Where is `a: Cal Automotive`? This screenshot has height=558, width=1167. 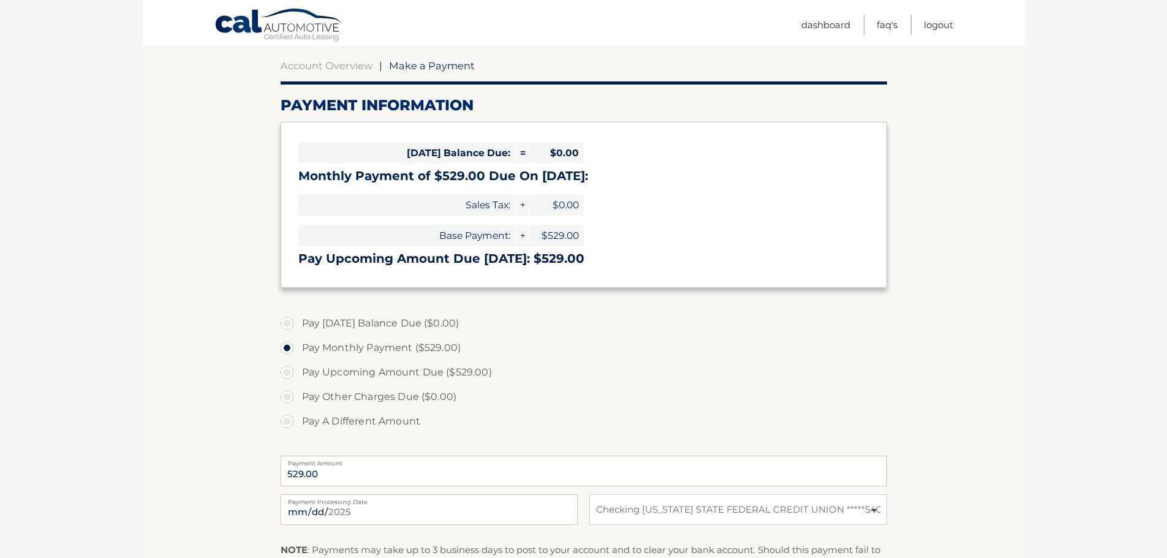 a: Cal Automotive is located at coordinates (279, 26).